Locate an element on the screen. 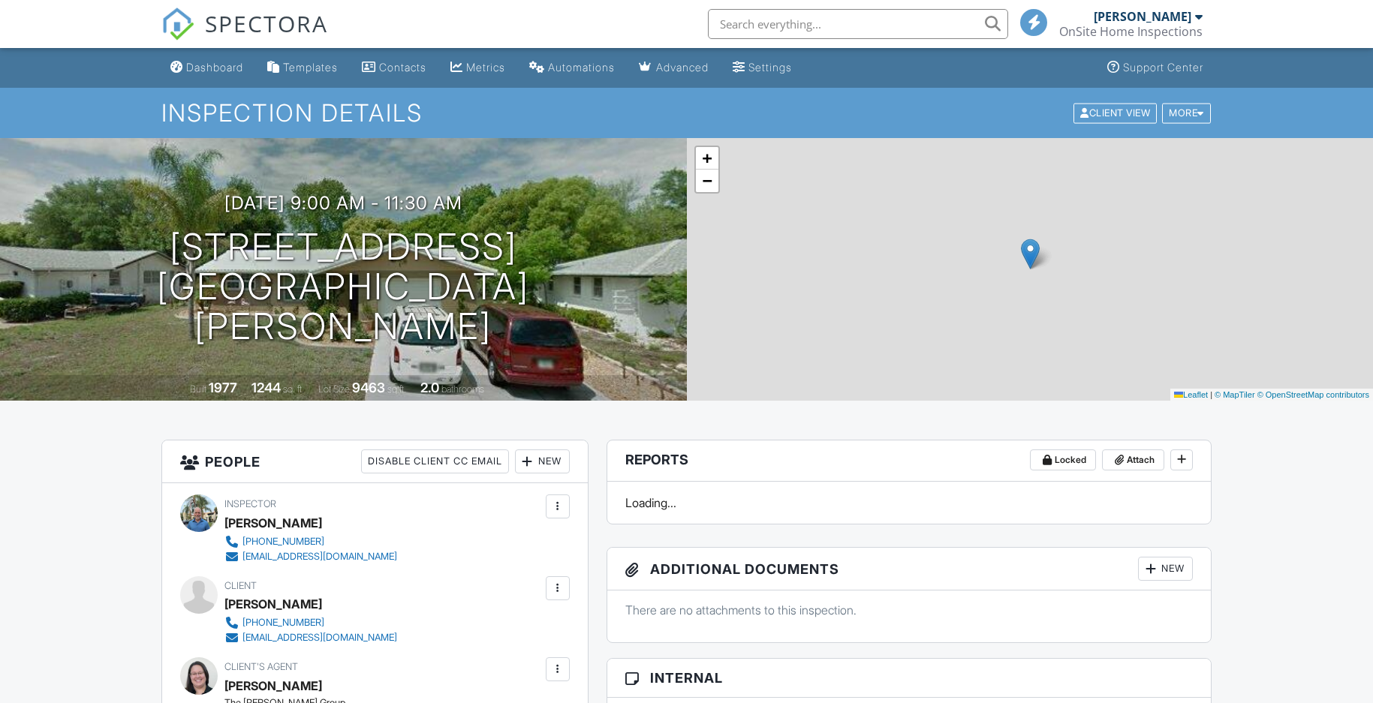 The width and height of the screenshot is (1373, 703). span: sq. ft. is located at coordinates (293, 389).